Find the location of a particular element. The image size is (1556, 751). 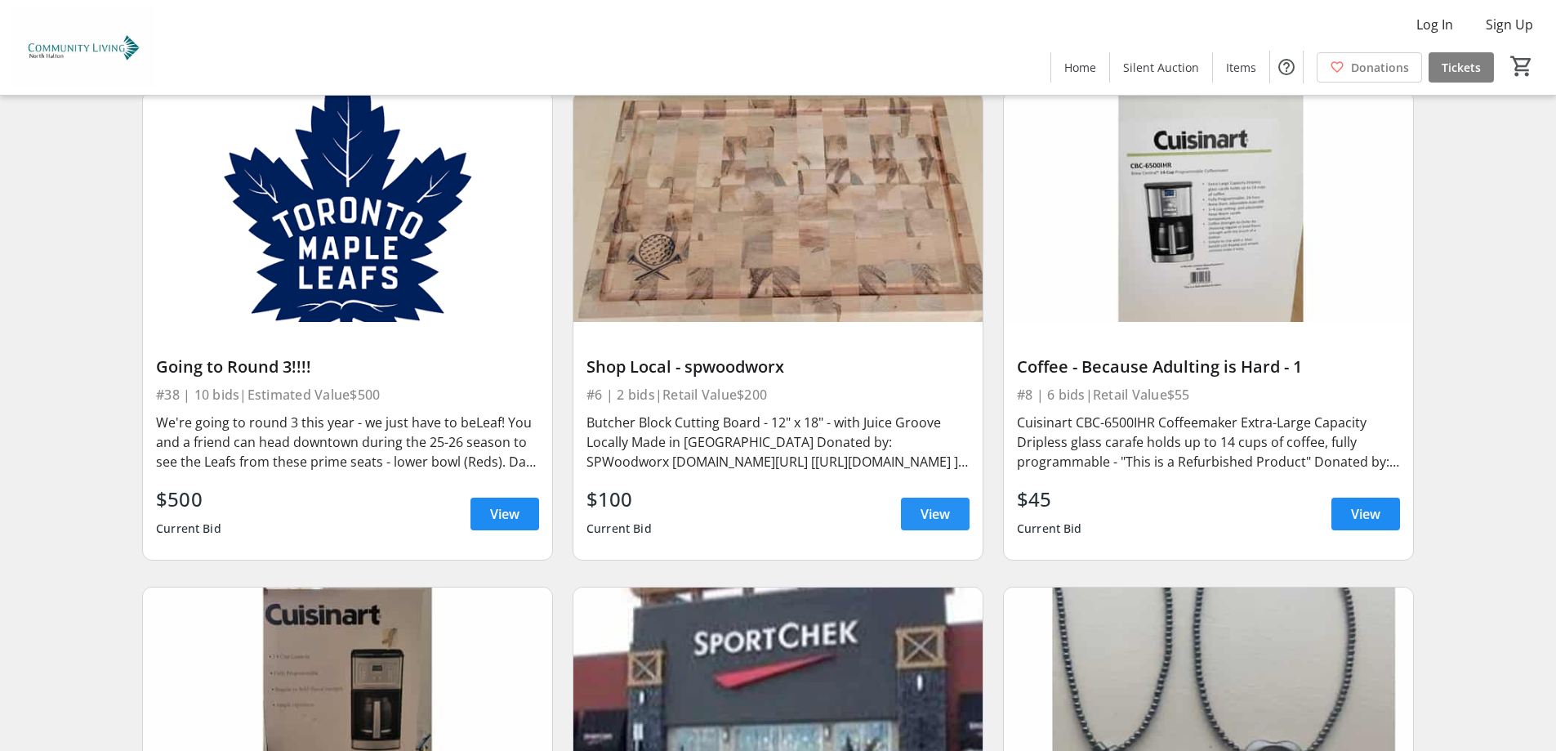

div: $100 is located at coordinates (619, 499).